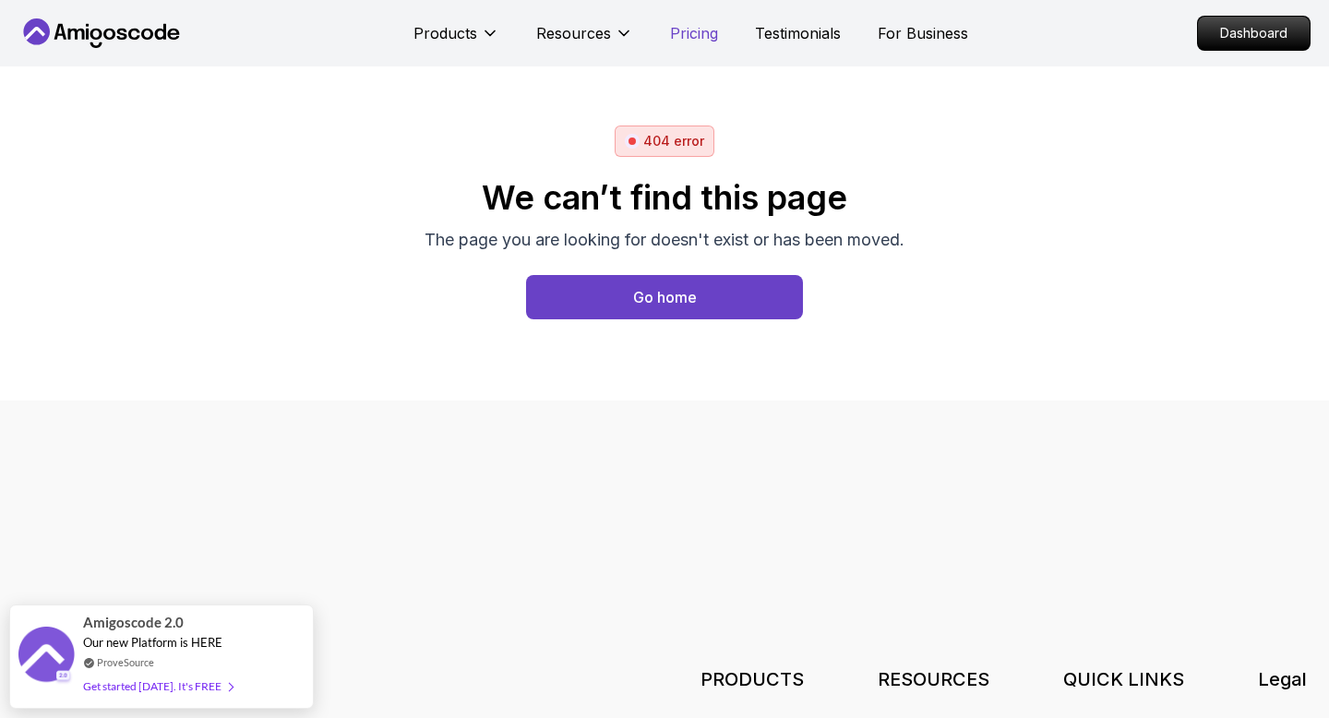  Describe the element at coordinates (664, 240) in the screenshot. I see `p: The page you are looking for doesn't exist or has been moved.` at that location.